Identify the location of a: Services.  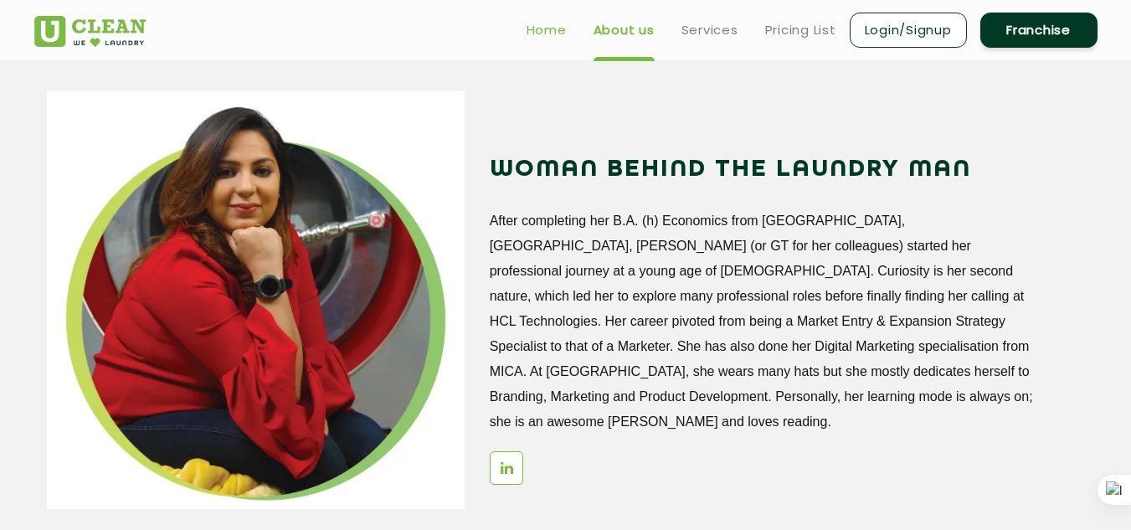
(710, 30).